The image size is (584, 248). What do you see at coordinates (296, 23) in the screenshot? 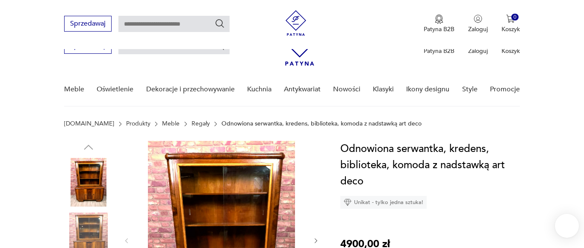
I see `img: Patyna - sklep z meblami i dekoracjami vintage` at bounding box center [296, 23].